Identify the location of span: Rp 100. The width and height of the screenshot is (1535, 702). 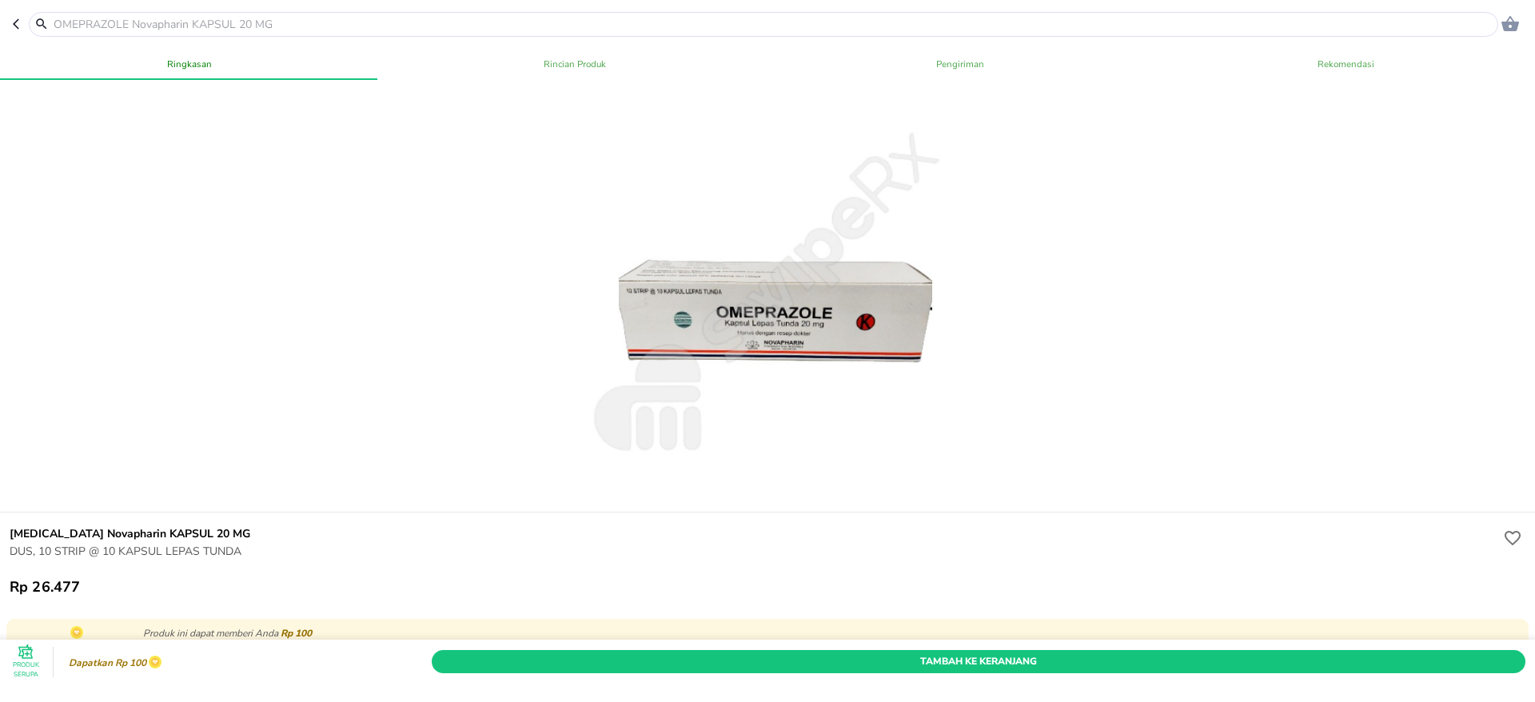
(296, 633).